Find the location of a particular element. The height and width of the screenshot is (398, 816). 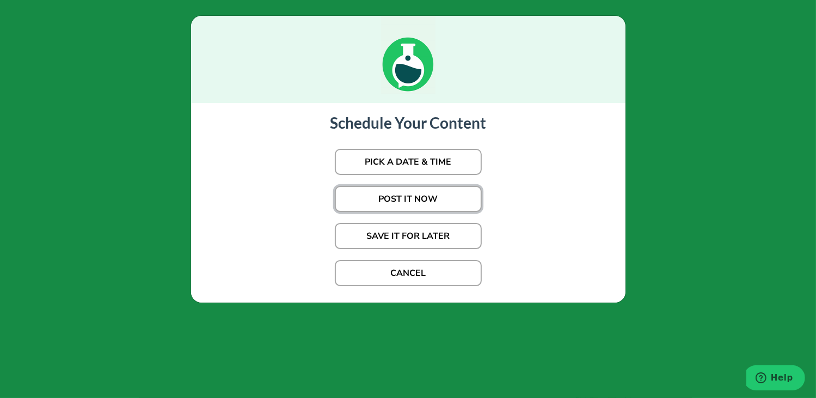

span: Help is located at coordinates (35, 13).